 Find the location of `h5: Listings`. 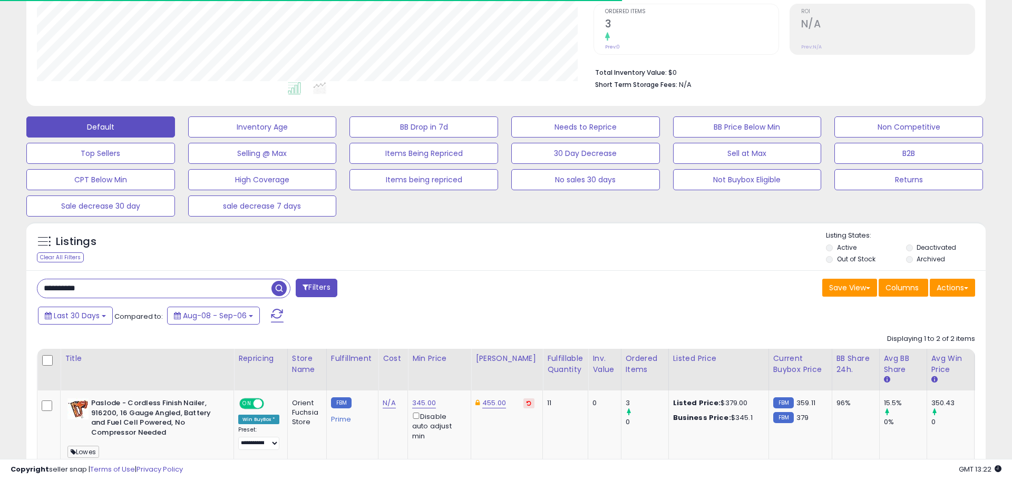

h5: Listings is located at coordinates (76, 242).